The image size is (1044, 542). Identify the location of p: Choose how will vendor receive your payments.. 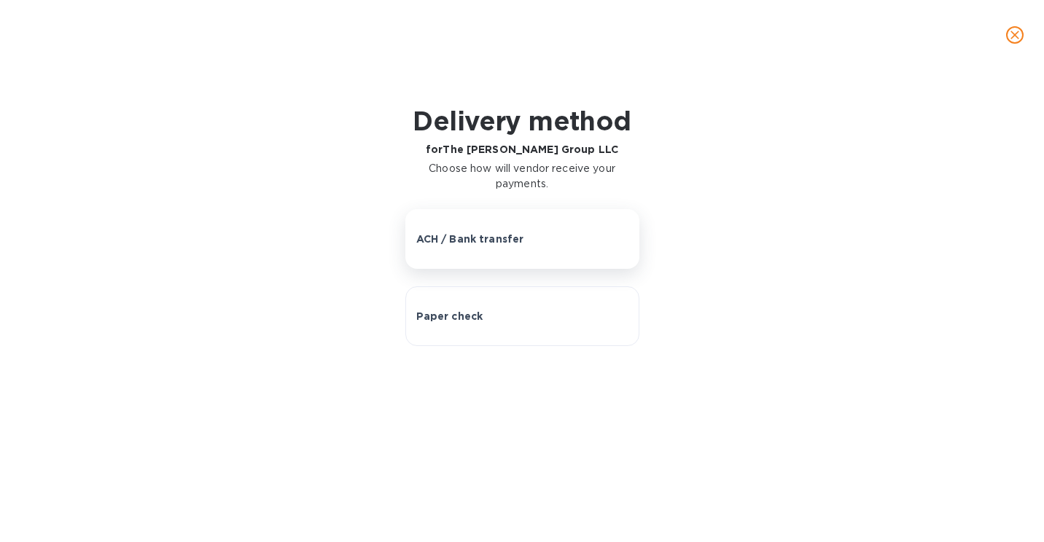
(522, 176).